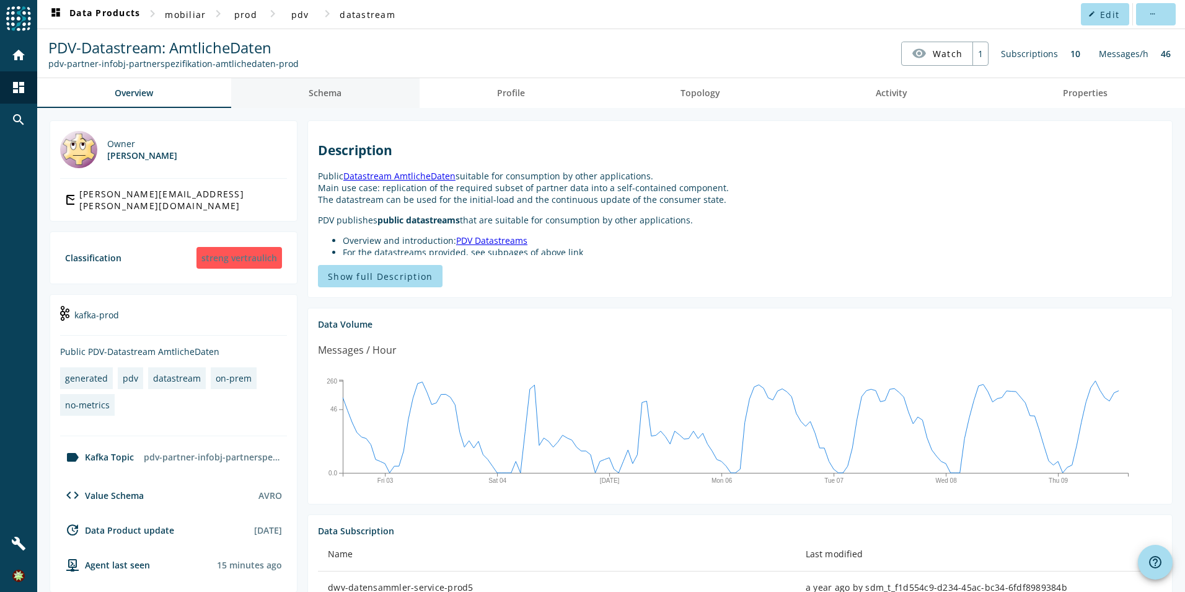  Describe the element at coordinates (334, 409) in the screenshot. I see `text: 46` at that location.